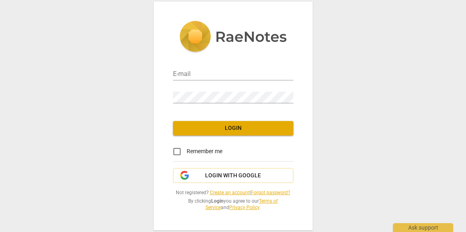 Image resolution: width=466 pixels, height=232 pixels. What do you see at coordinates (233, 176) in the screenshot?
I see `span: Login with Google` at bounding box center [233, 176].